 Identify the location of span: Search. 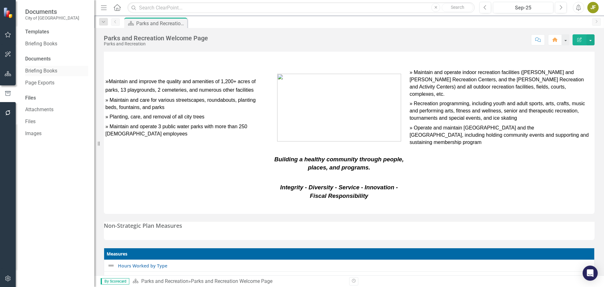
(458, 7).